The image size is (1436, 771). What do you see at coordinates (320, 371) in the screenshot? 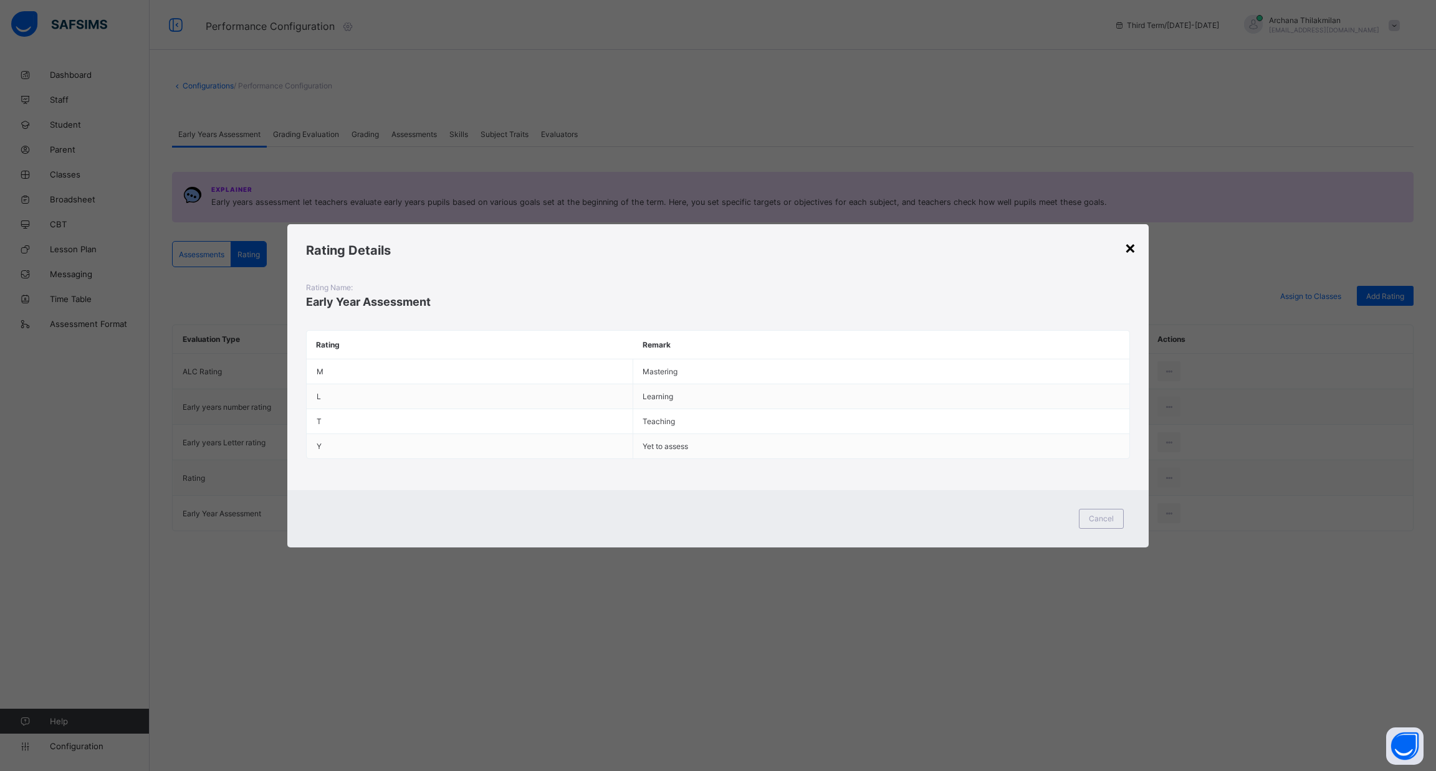
I see `span: M` at bounding box center [320, 371].